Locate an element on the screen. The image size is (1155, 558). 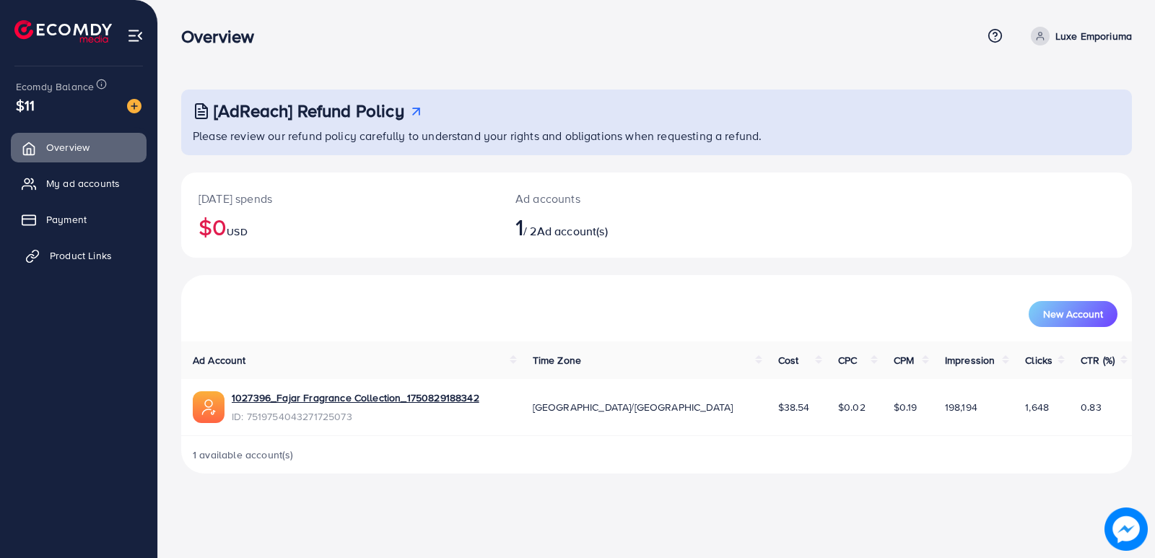
span: Payment is located at coordinates (66, 219).